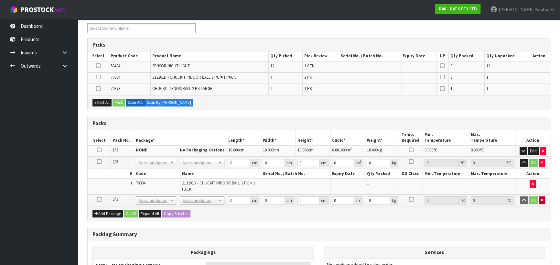 Image resolution: width=560 pixels, height=265 pixels. Describe the element at coordinates (321, 56) in the screenshot. I see `th: Pick Review` at that location.